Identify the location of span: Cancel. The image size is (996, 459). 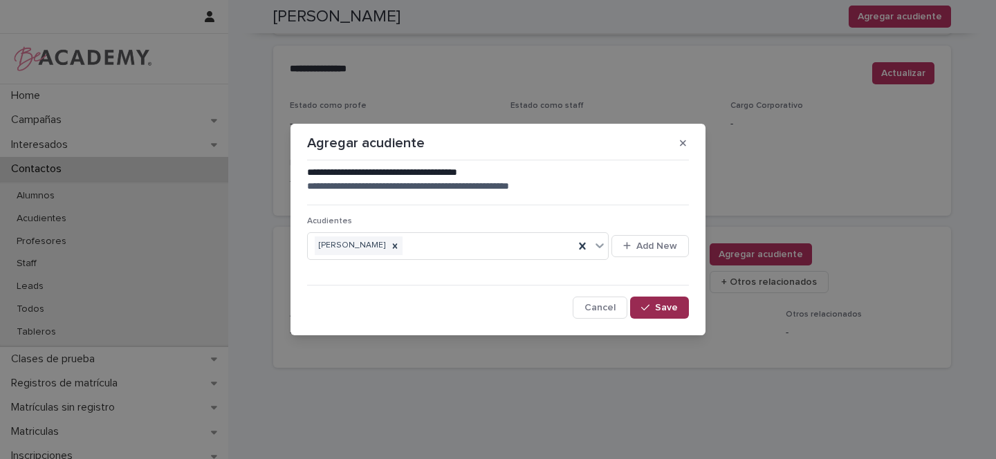
(600, 308).